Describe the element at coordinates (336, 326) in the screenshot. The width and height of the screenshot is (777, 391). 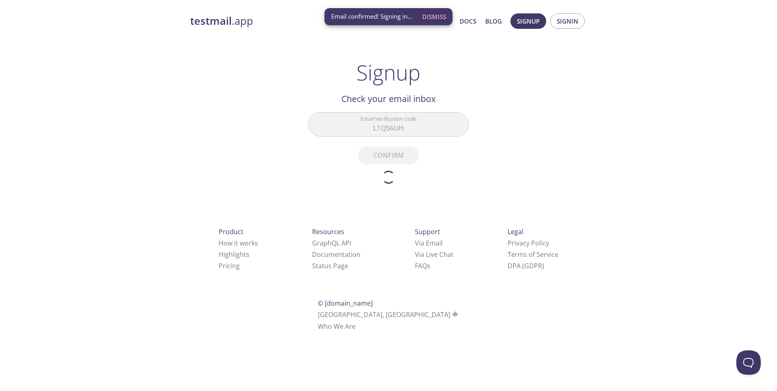
I see `a: Who We Are` at that location.